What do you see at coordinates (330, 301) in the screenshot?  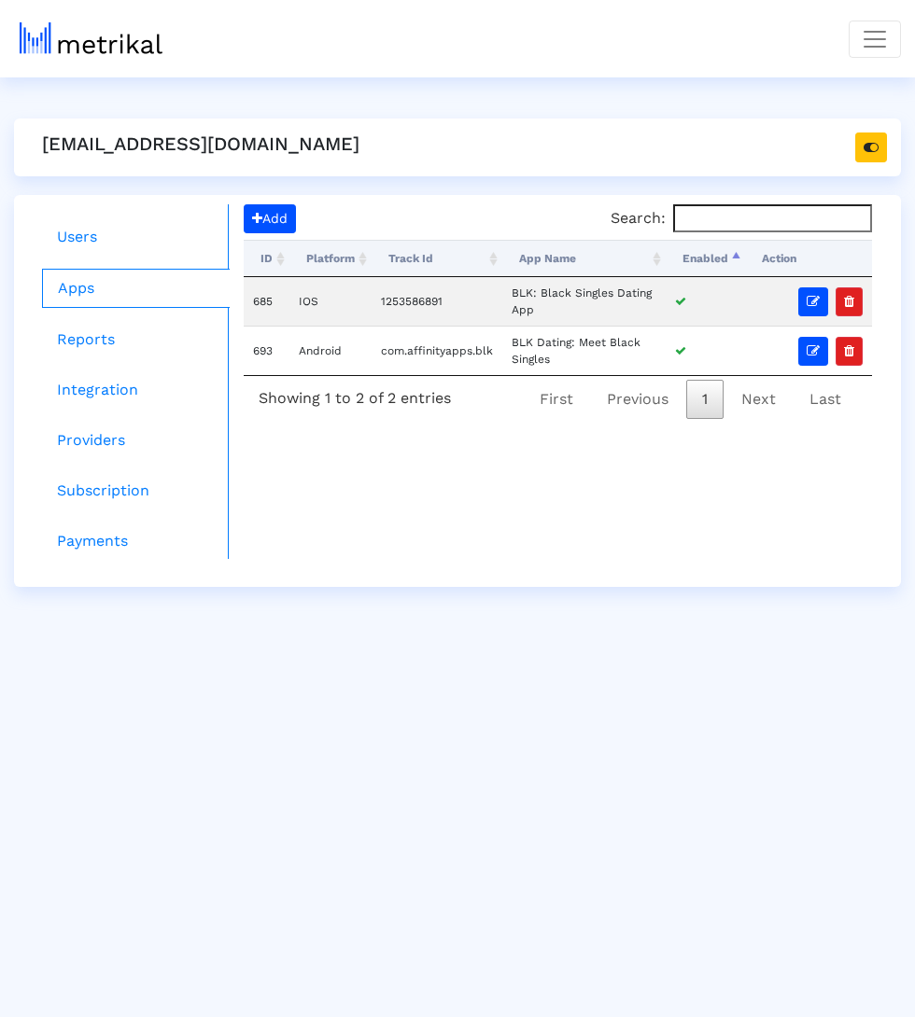 I see `td: IOS` at bounding box center [330, 301].